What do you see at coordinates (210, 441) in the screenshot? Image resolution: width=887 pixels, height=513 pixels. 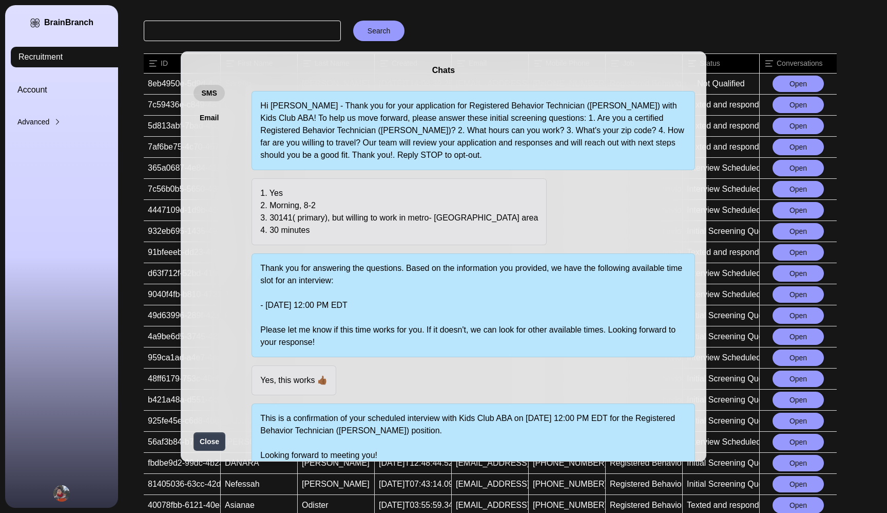 I see `button: Close` at bounding box center [210, 441].